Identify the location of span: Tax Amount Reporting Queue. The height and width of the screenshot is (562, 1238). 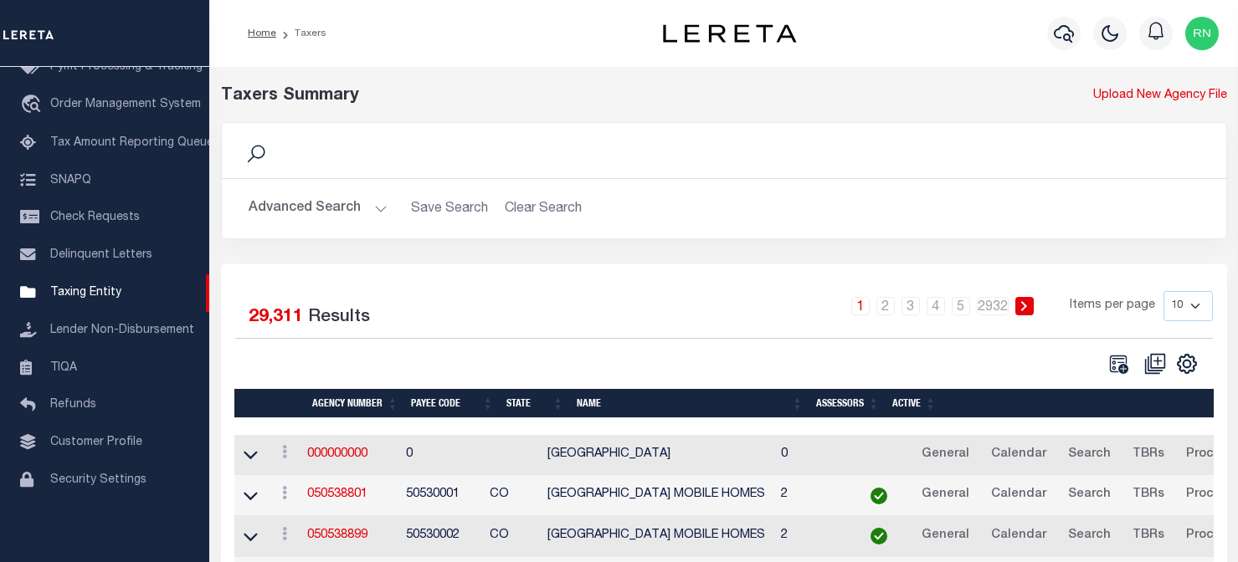
(131, 143).